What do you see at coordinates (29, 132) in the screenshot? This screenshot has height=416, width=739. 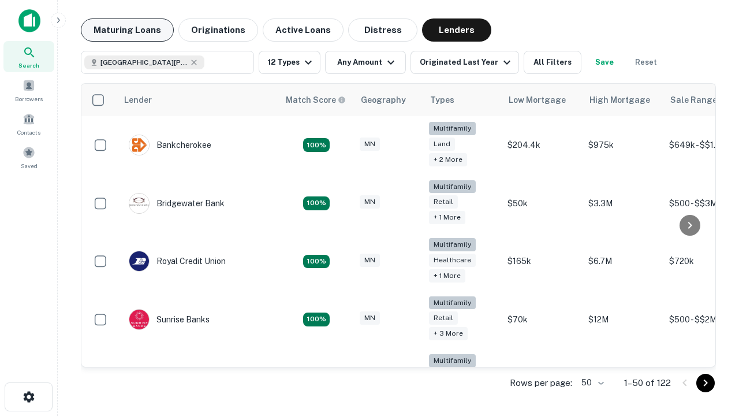 I see `span: Contacts` at bounding box center [29, 132].